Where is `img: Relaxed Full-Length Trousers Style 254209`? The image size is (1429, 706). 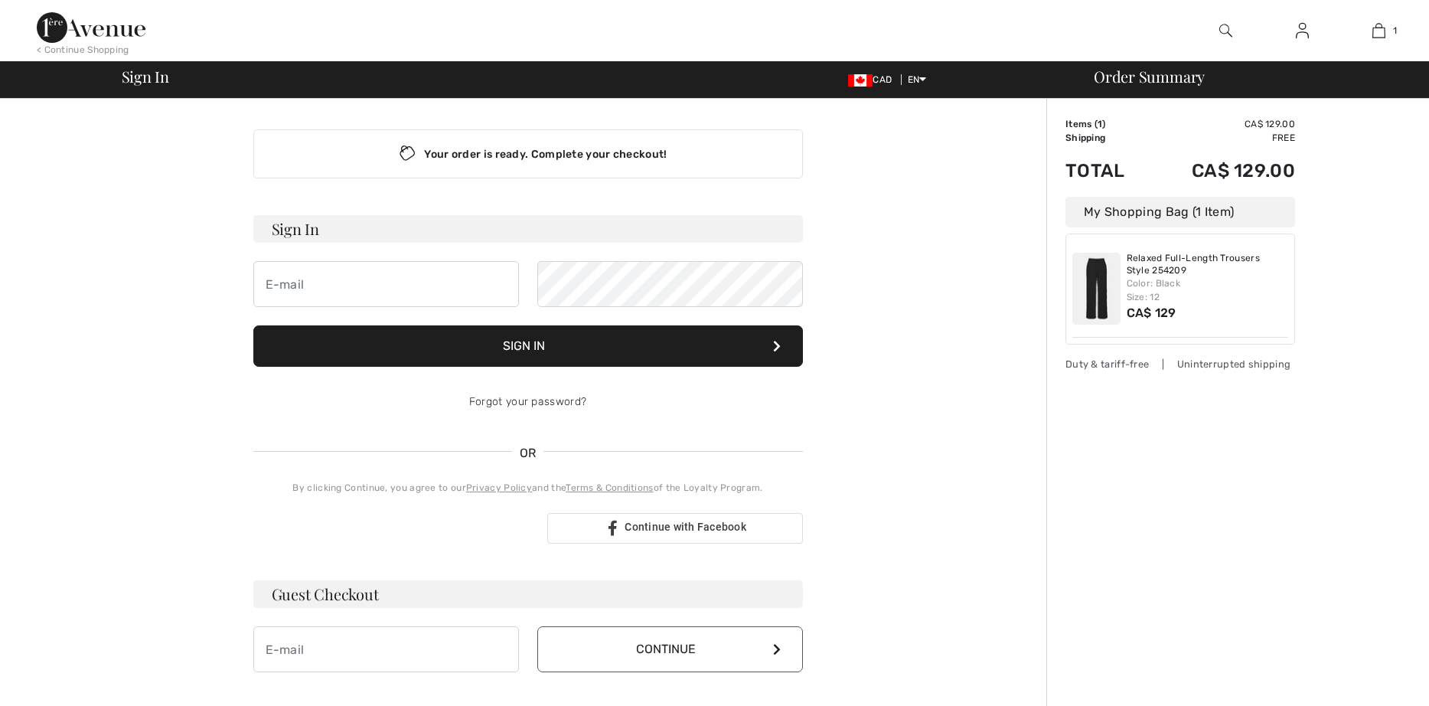
img: Relaxed Full-Length Trousers Style 254209 is located at coordinates (1096, 289).